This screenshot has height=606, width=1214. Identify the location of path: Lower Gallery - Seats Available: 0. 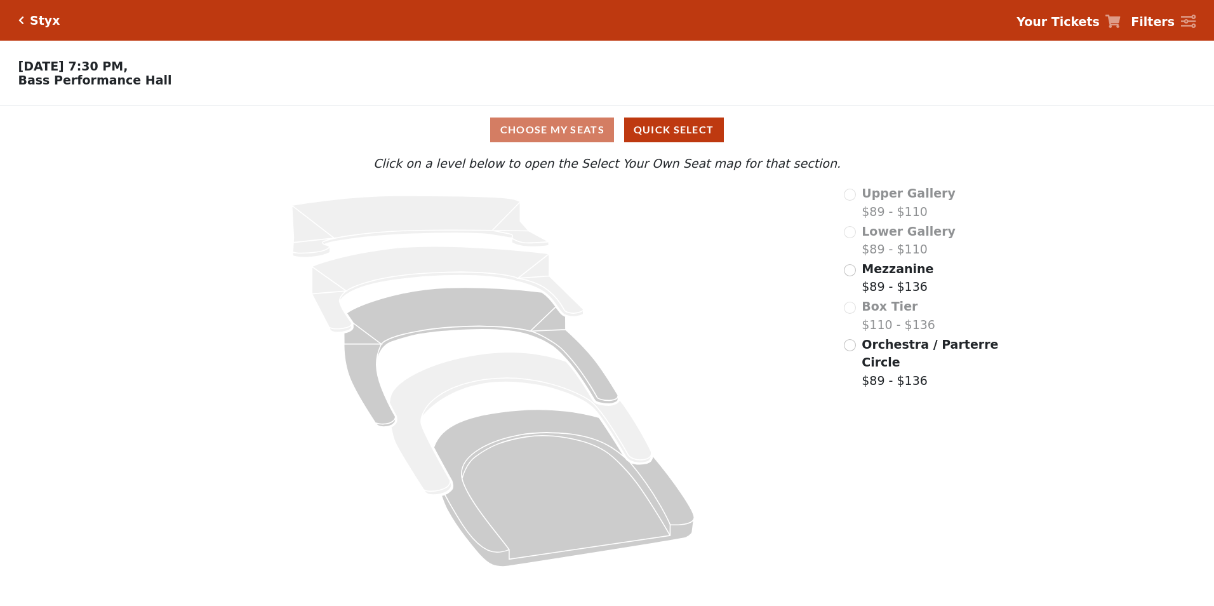
(448, 289).